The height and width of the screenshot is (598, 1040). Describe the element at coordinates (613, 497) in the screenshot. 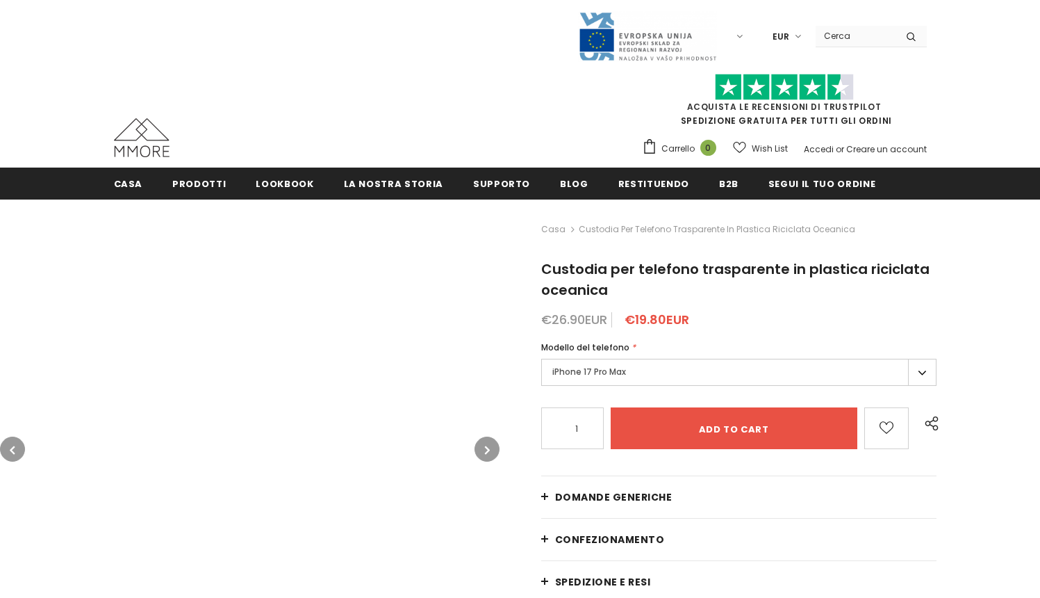

I see `span: Domande generiche` at that location.